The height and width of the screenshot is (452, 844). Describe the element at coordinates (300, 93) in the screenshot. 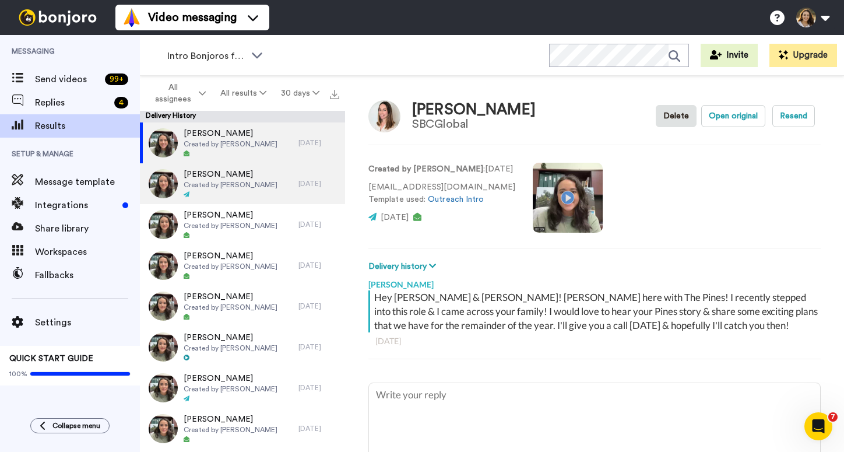

I see `button: 30 days` at that location.